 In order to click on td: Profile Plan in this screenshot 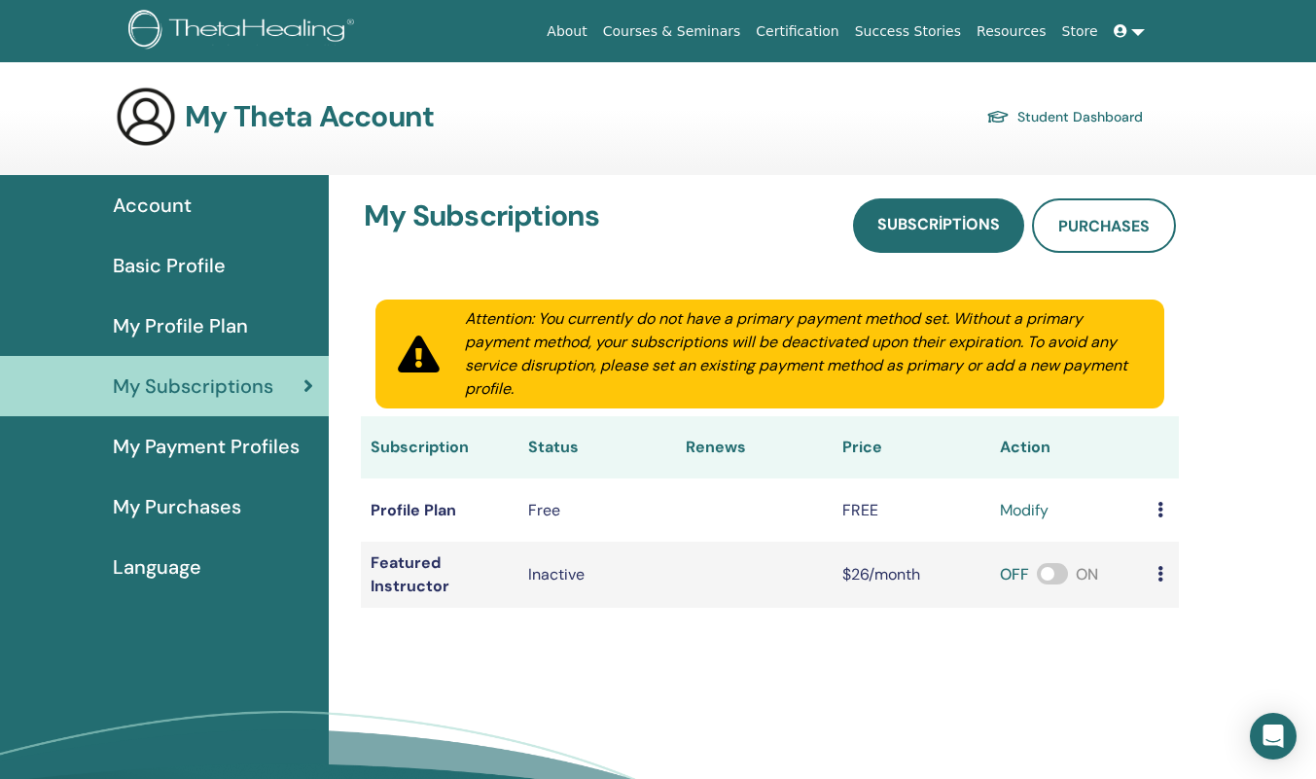, I will do `click(440, 510)`.